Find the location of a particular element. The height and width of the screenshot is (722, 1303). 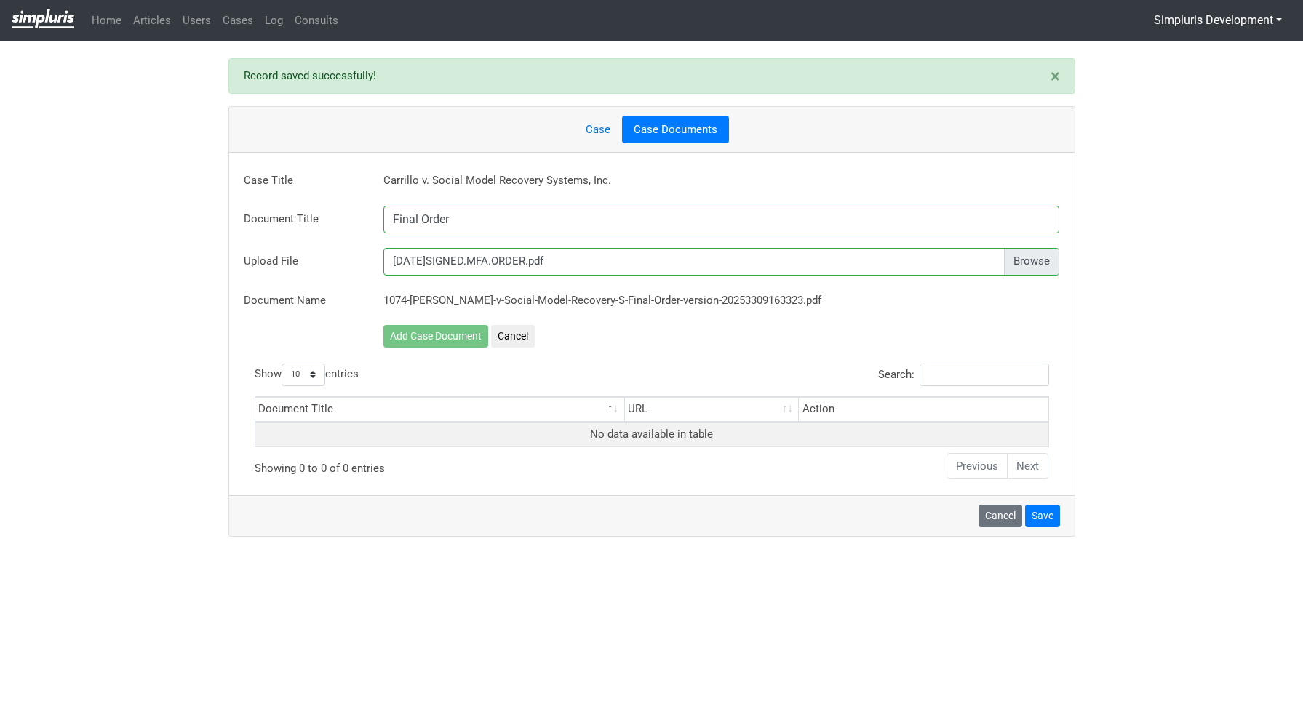

label: Case Title is located at coordinates (303, 180).